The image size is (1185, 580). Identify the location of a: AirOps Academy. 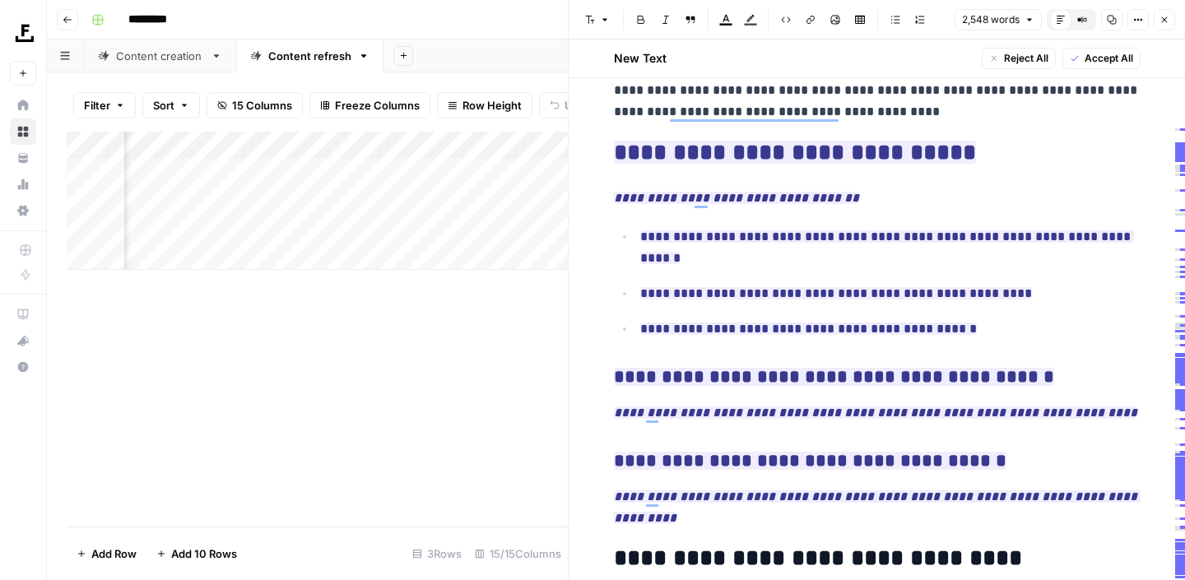
(23, 314).